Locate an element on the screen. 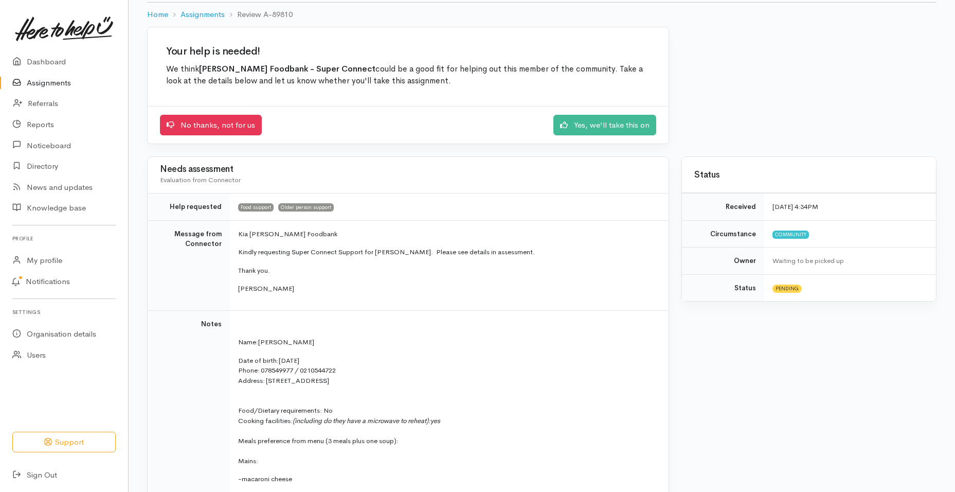 This screenshot has width=955, height=492. li: Review A-89810 is located at coordinates (259, 14).